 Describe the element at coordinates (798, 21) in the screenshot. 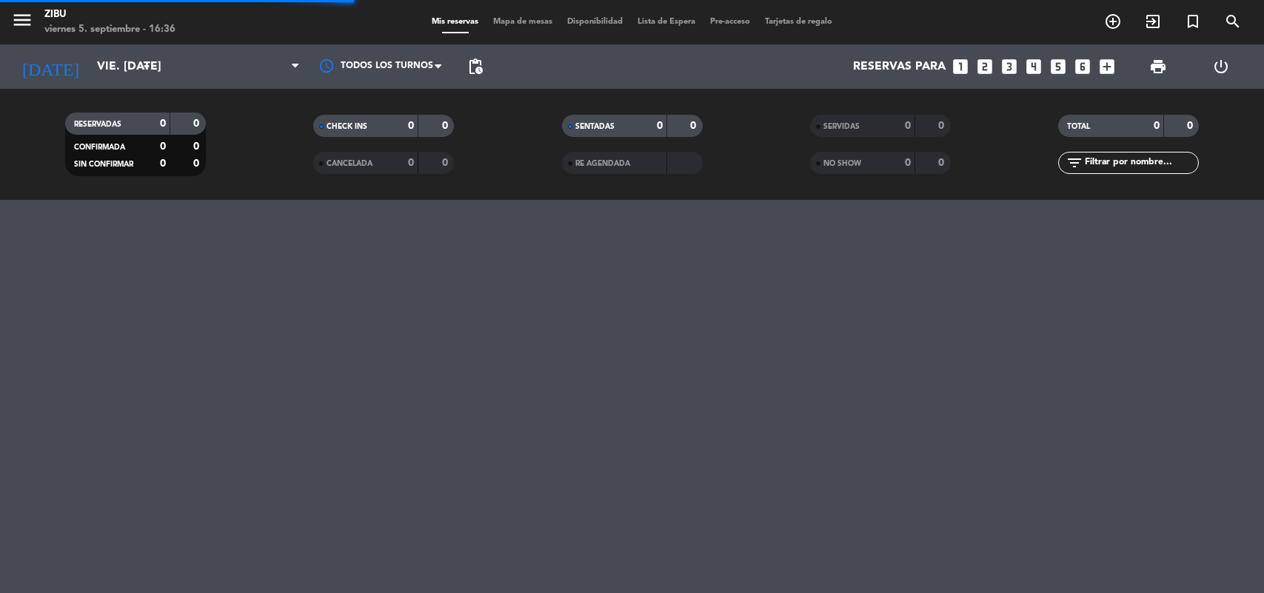

I see `span: Tarjetas de regalo` at that location.